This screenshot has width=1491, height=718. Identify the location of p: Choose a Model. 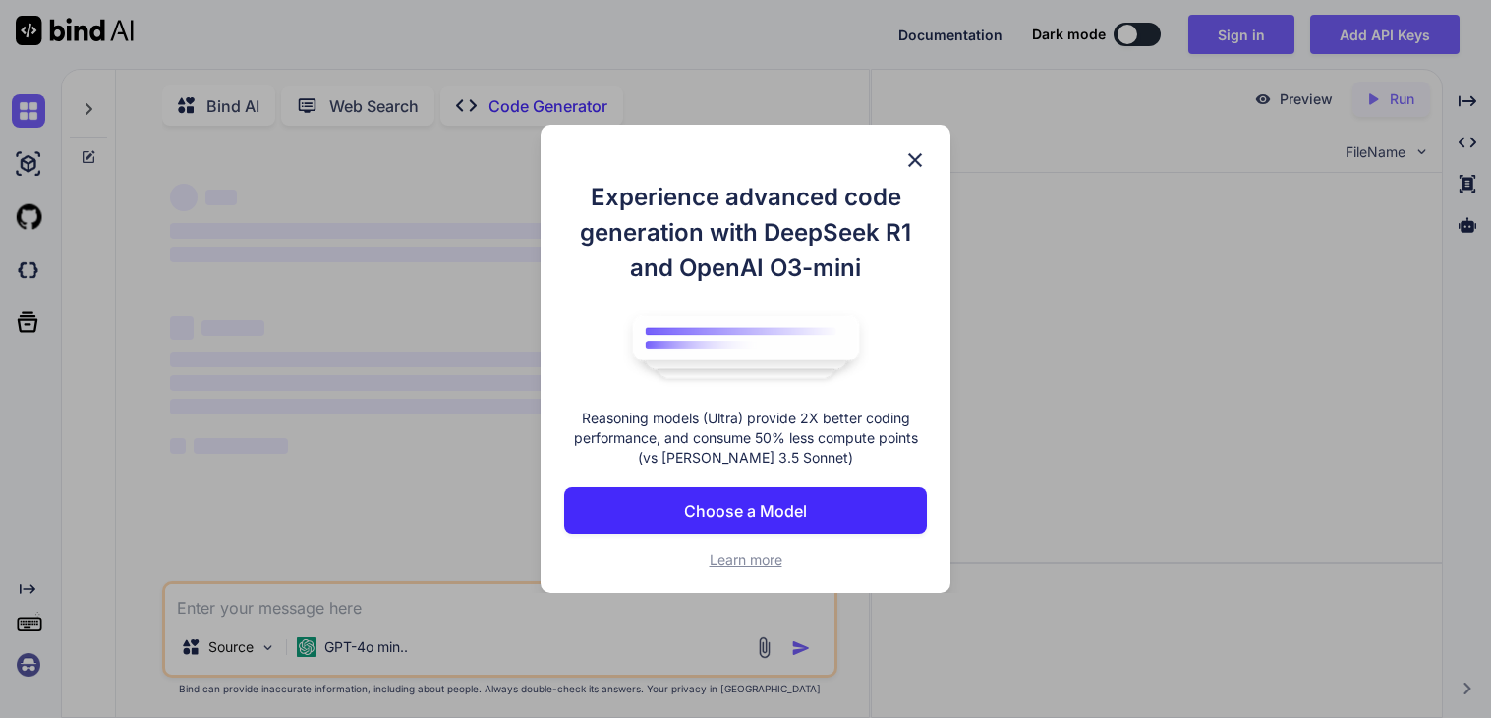
(745, 511).